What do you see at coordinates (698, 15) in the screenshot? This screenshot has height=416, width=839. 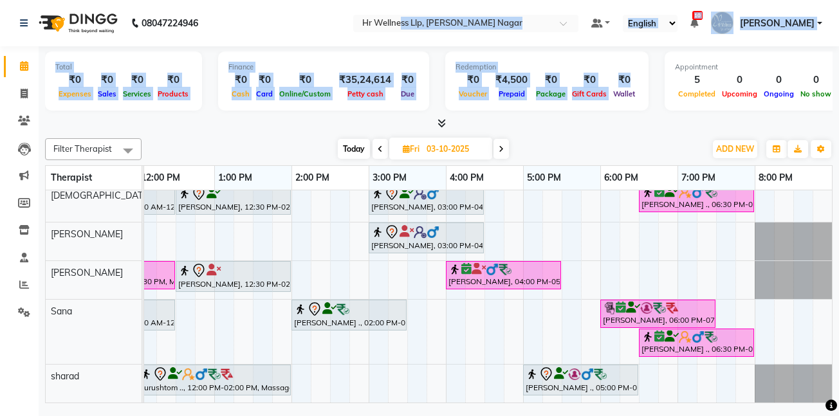 I see `span: 10` at bounding box center [698, 15].